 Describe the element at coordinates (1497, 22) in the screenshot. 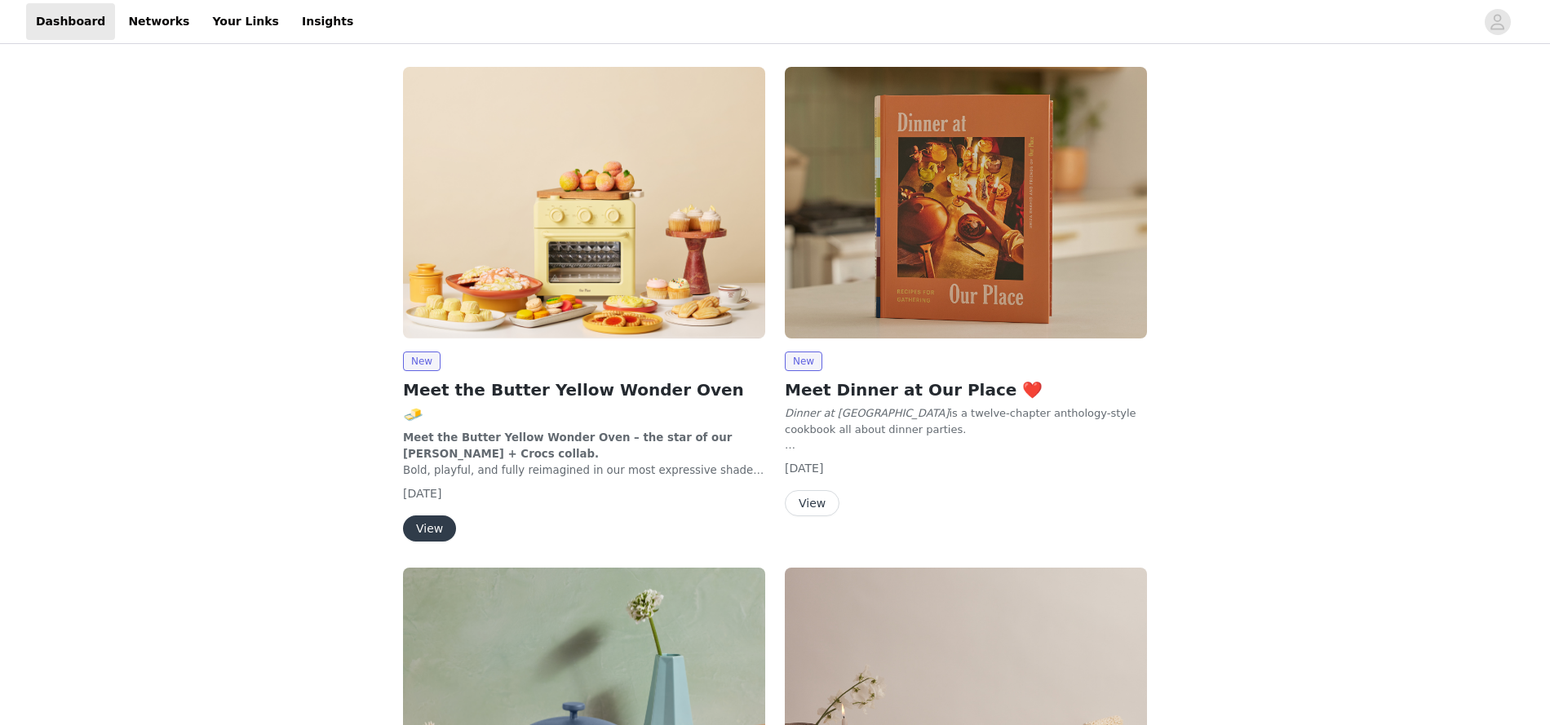

I see `div: avatar` at that location.